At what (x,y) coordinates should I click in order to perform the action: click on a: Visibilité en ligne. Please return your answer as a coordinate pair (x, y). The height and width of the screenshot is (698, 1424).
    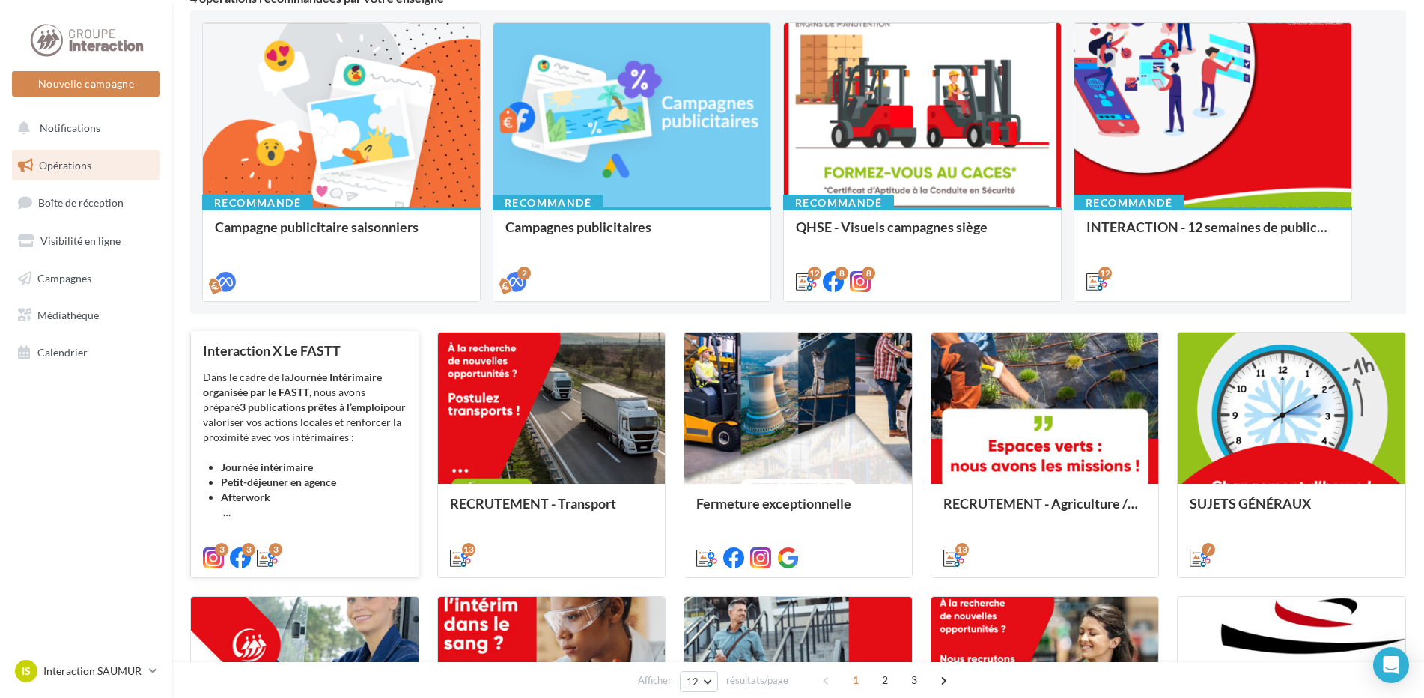
    Looking at the image, I should click on (86, 241).